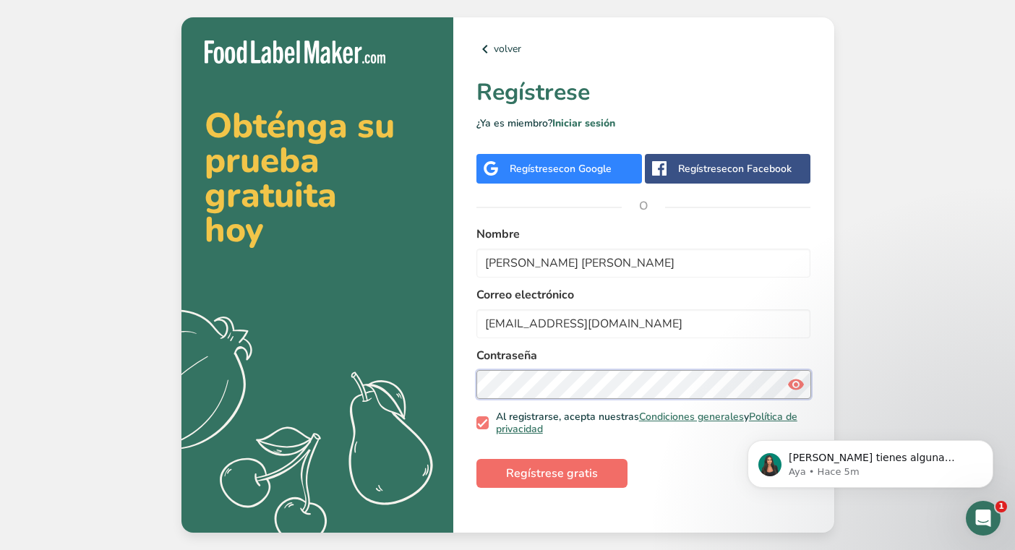 The width and height of the screenshot is (1015, 550). What do you see at coordinates (317, 178) in the screenshot?
I see `h2: Obténga su prueba gratuita hoy` at bounding box center [317, 178].